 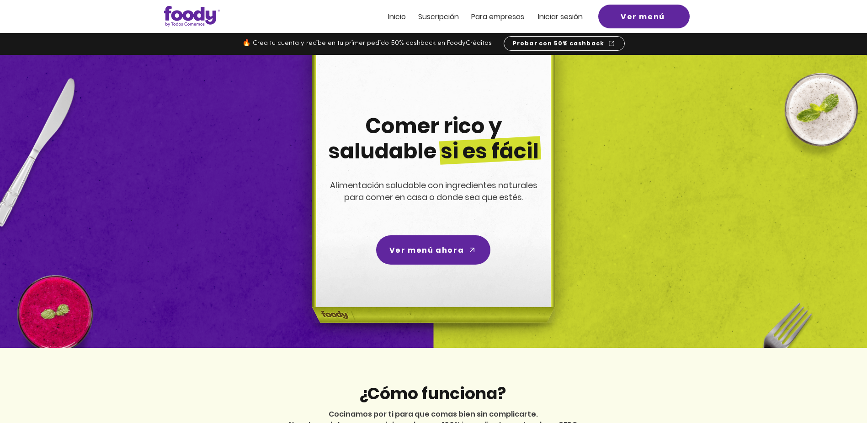 What do you see at coordinates (434, 250) in the screenshot?
I see `a: Ver menú ahora` at bounding box center [434, 250].